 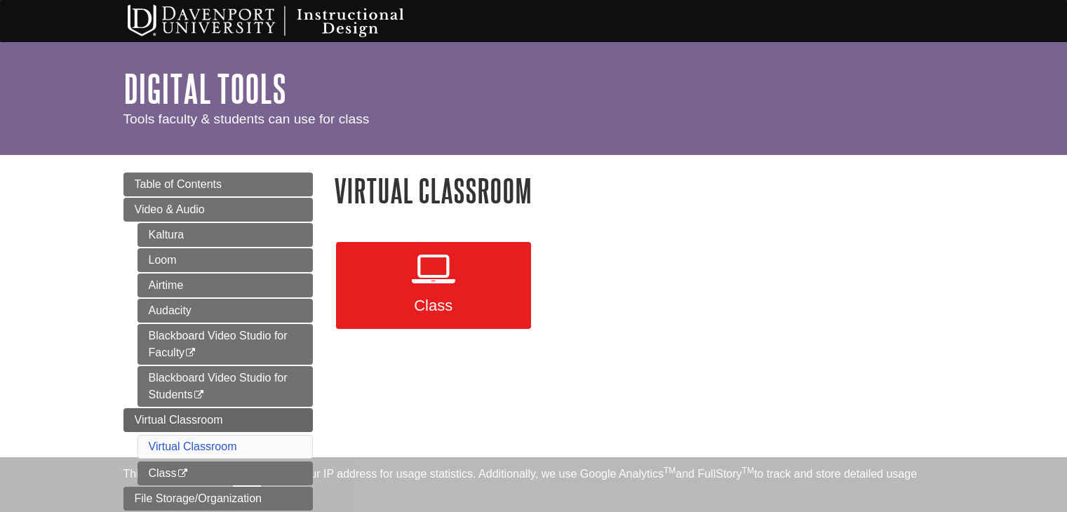 What do you see at coordinates (434, 306) in the screenshot?
I see `span: Class` at bounding box center [434, 306].